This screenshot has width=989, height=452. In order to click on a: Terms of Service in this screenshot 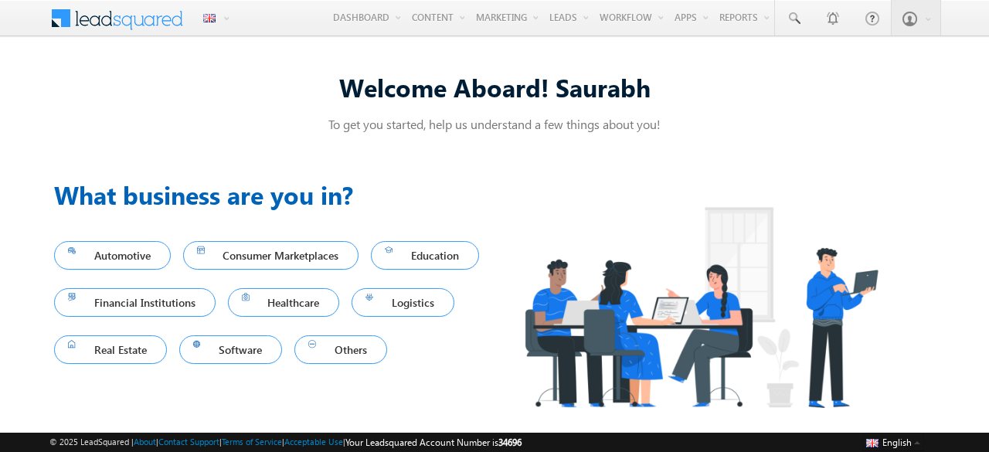, I will do `click(252, 441)`.